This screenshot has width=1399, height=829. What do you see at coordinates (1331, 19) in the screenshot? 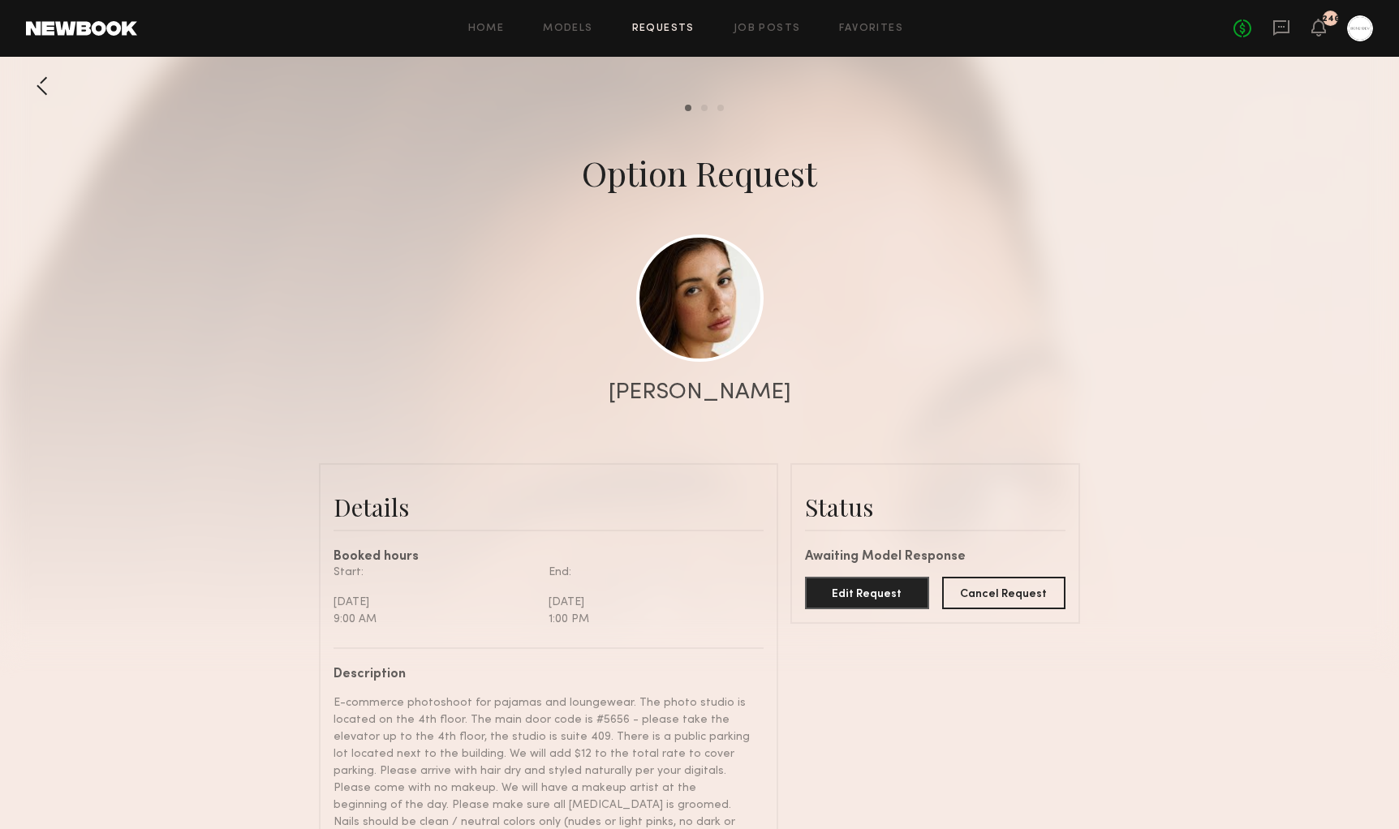
I see `div: 246` at bounding box center [1331, 19].